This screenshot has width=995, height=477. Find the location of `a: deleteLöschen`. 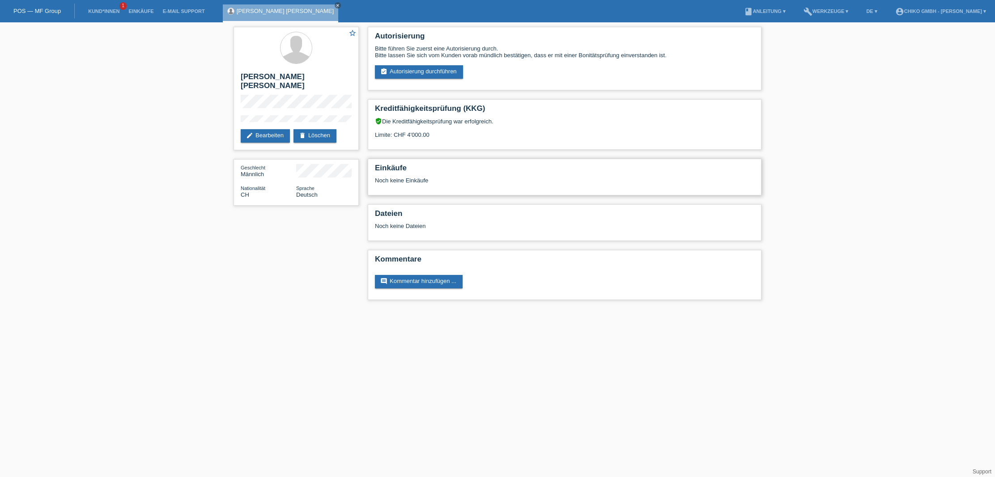

a: deleteLöschen is located at coordinates (315, 136).